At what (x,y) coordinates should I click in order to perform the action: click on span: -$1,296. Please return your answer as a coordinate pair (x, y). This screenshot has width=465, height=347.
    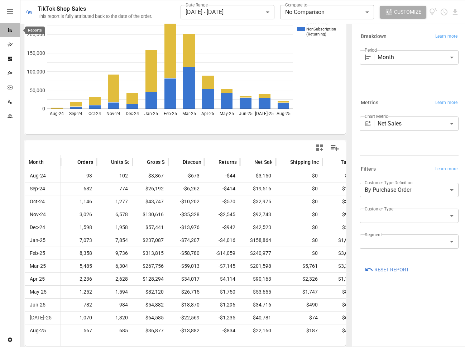
    Looking at the image, I should click on (222, 305).